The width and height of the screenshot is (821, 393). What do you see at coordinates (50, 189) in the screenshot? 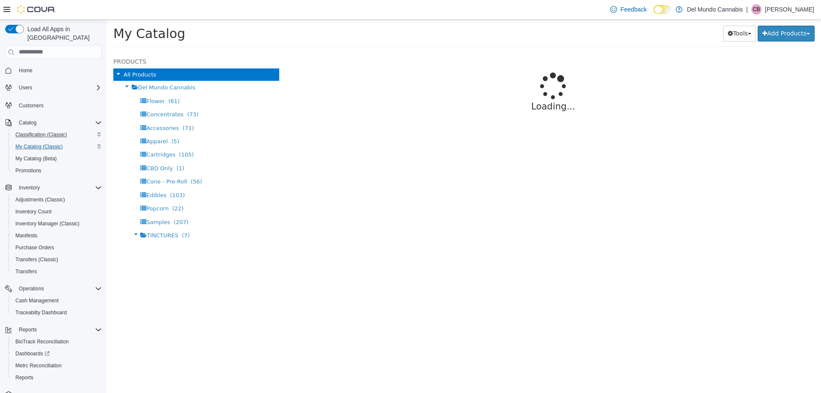
I see `span: Popcorn` at bounding box center [50, 189].